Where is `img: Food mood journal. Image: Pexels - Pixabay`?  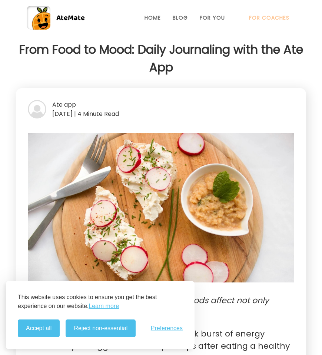 img: Food mood journal. Image: Pexels - Pixabay is located at coordinates (161, 208).